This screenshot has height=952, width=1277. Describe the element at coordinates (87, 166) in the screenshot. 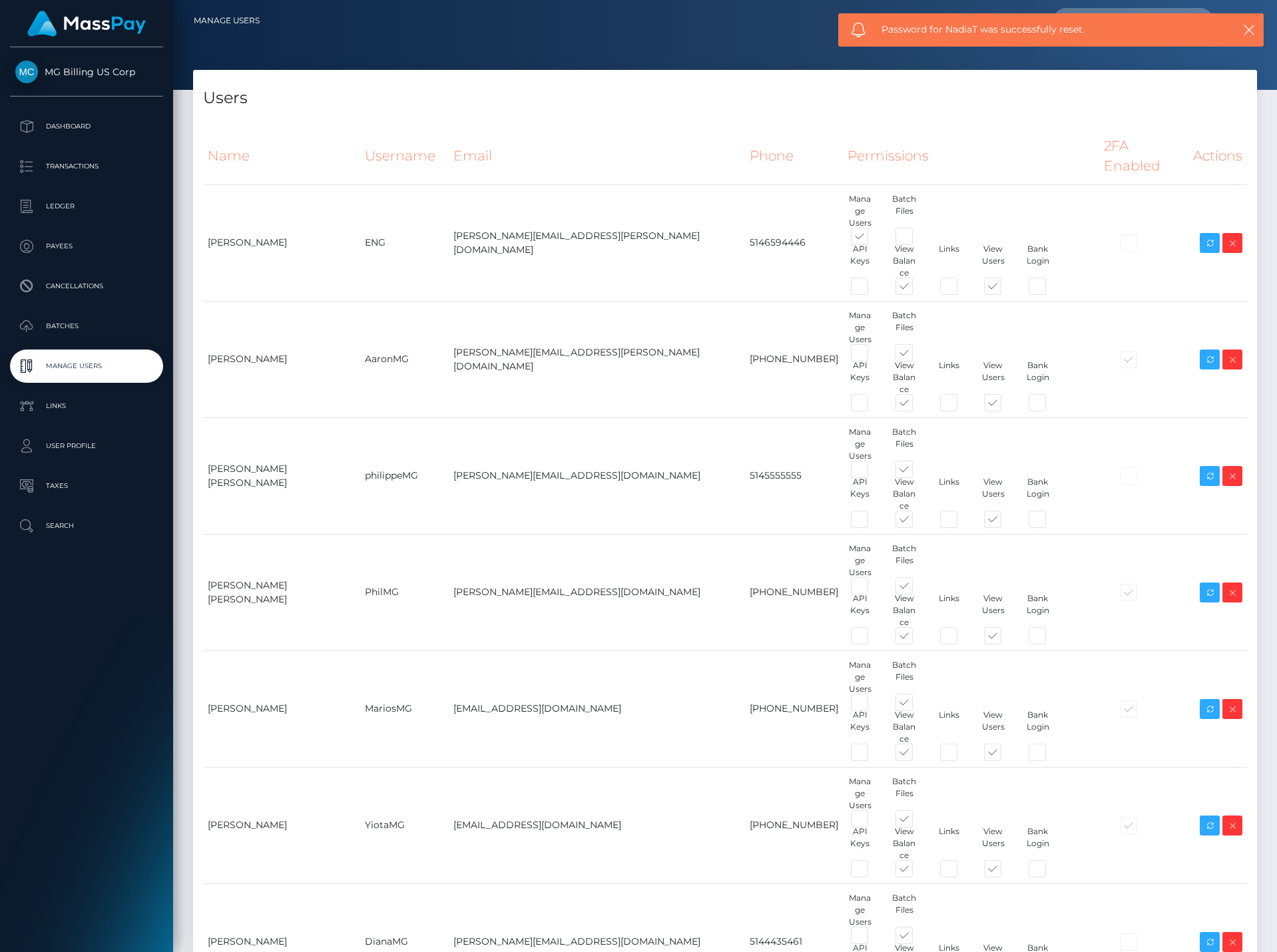

I see `a: Transactions` at that location.